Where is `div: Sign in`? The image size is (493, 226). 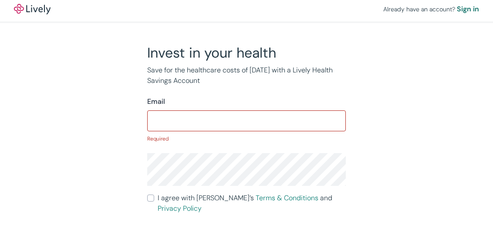 div: Sign in is located at coordinates (468, 9).